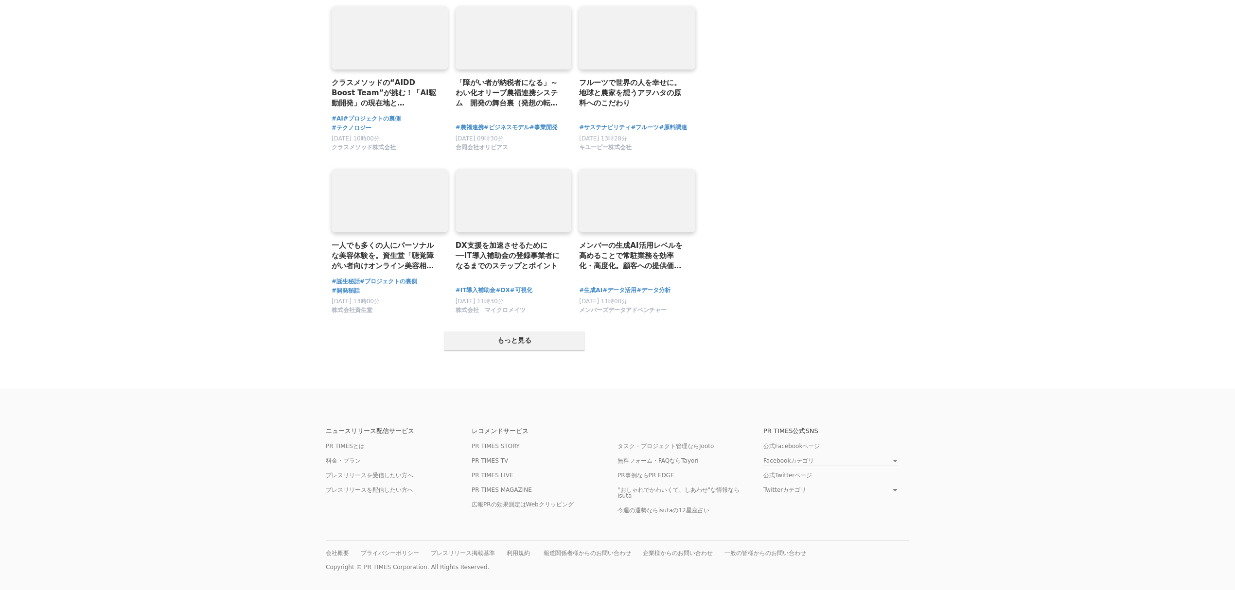 The height and width of the screenshot is (590, 1235). I want to click on a: #IT導入補助金, so click(476, 290).